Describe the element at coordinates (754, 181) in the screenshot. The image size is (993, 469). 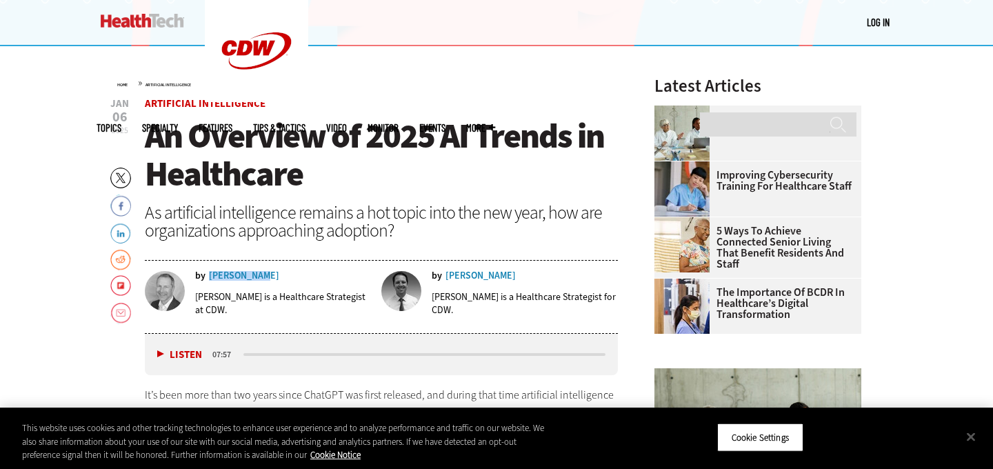
I see `a: Improving Cybersecurity Training for Healthcare Staff` at that location.